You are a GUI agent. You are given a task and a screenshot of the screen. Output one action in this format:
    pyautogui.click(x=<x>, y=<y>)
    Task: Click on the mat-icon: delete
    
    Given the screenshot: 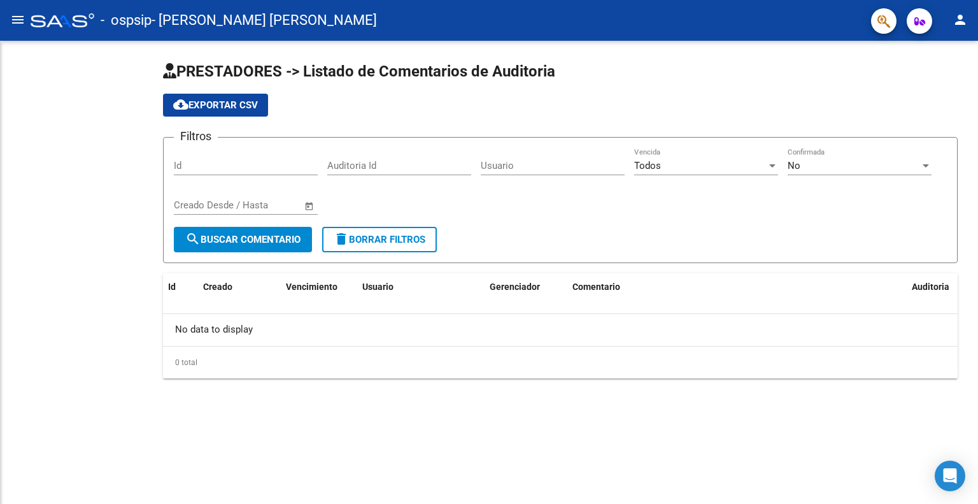 What is the action you would take?
    pyautogui.click(x=341, y=239)
    